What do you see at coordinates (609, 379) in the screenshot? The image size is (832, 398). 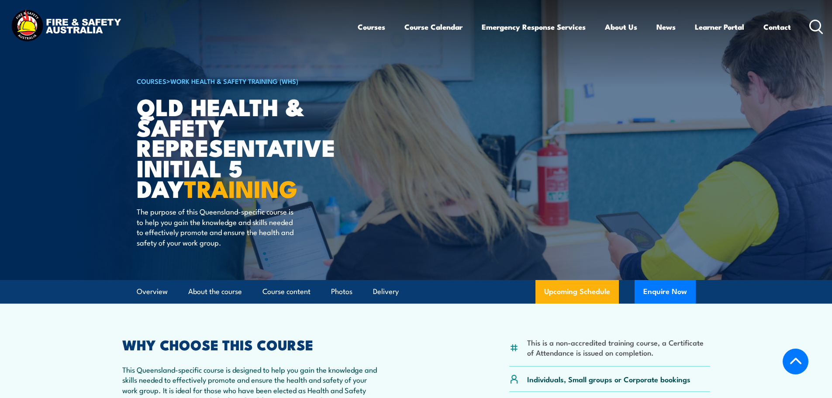 I see `p: Individuals, Small groups or Corporate bookings` at bounding box center [609, 379].